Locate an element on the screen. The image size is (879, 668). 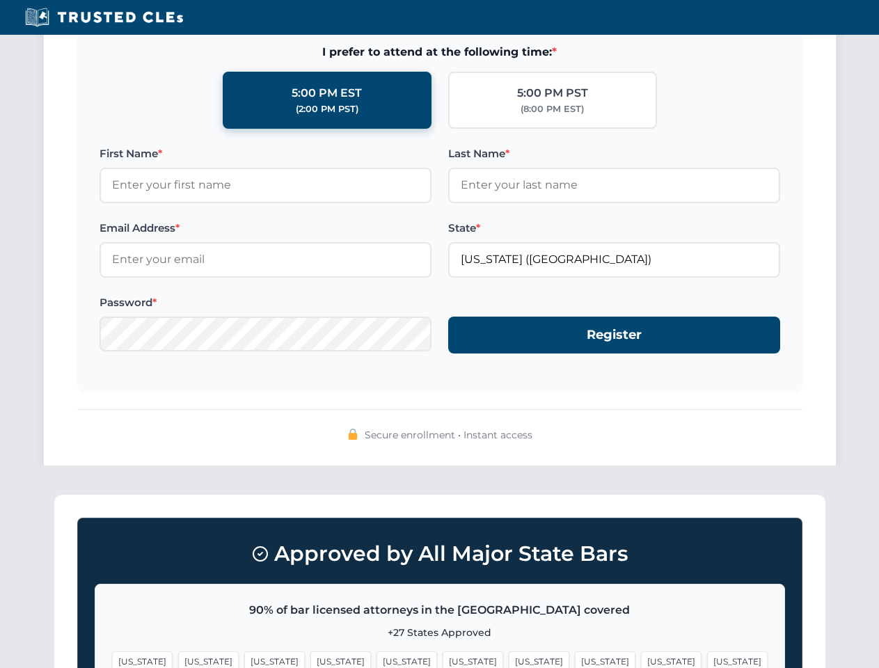
label: Last Name is located at coordinates (614, 154).